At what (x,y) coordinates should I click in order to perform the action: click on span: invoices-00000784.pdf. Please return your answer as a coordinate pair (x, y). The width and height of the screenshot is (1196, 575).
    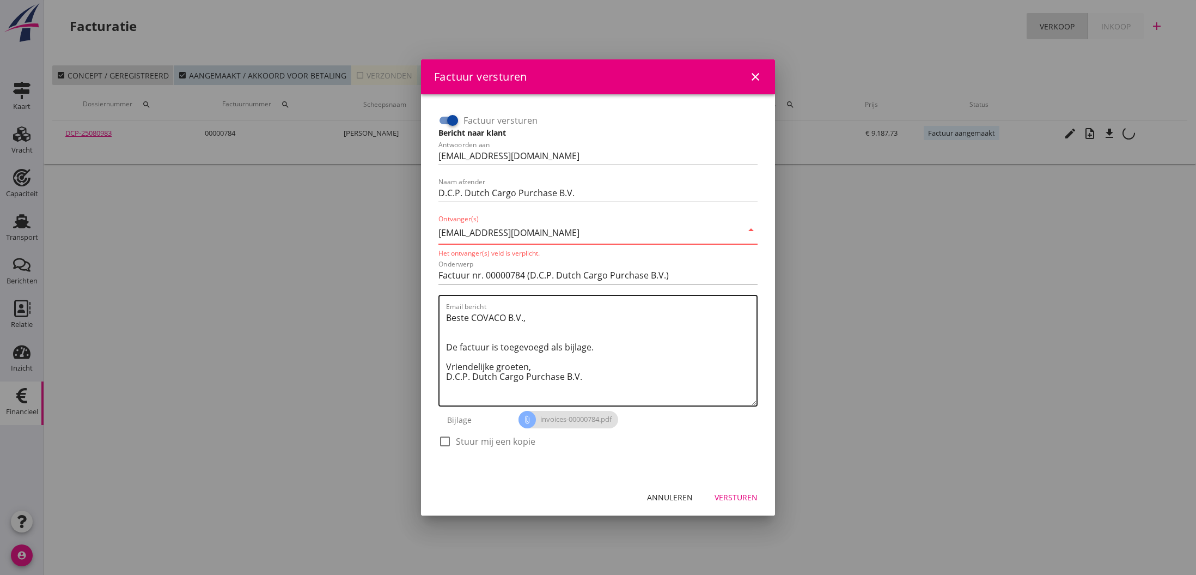
    Looking at the image, I should click on (568, 419).